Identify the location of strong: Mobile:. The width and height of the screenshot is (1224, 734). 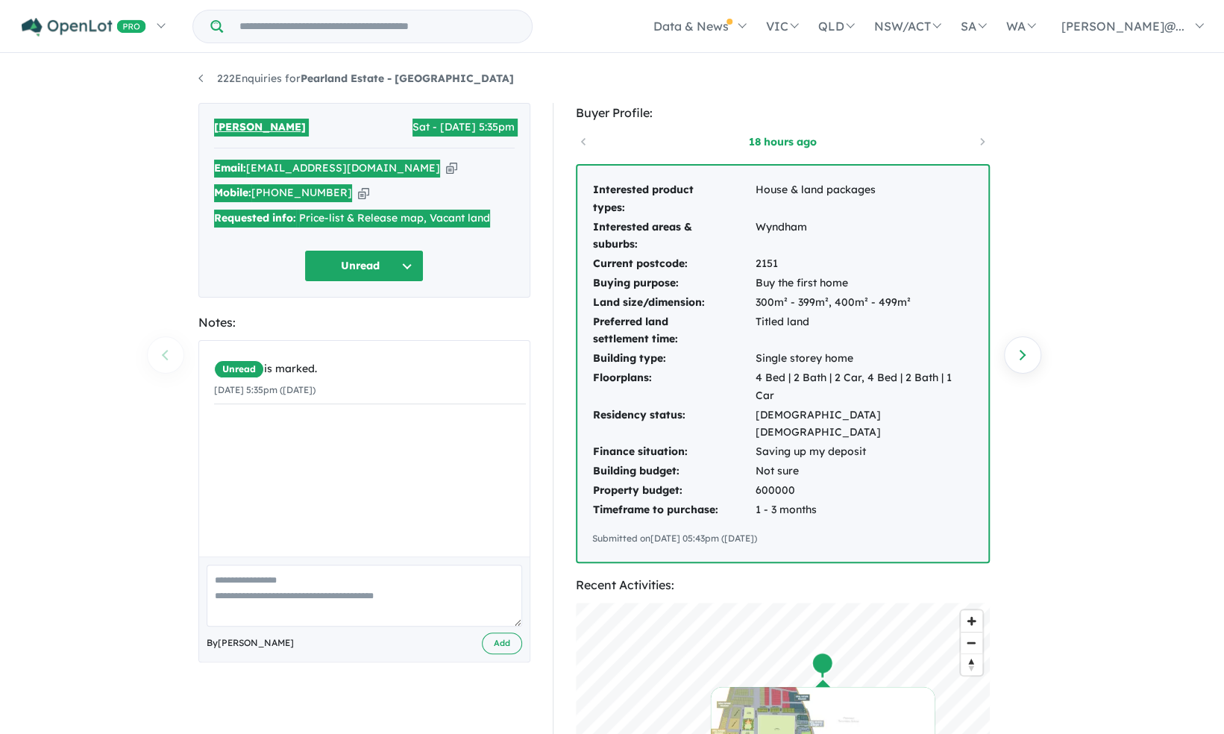
(233, 192).